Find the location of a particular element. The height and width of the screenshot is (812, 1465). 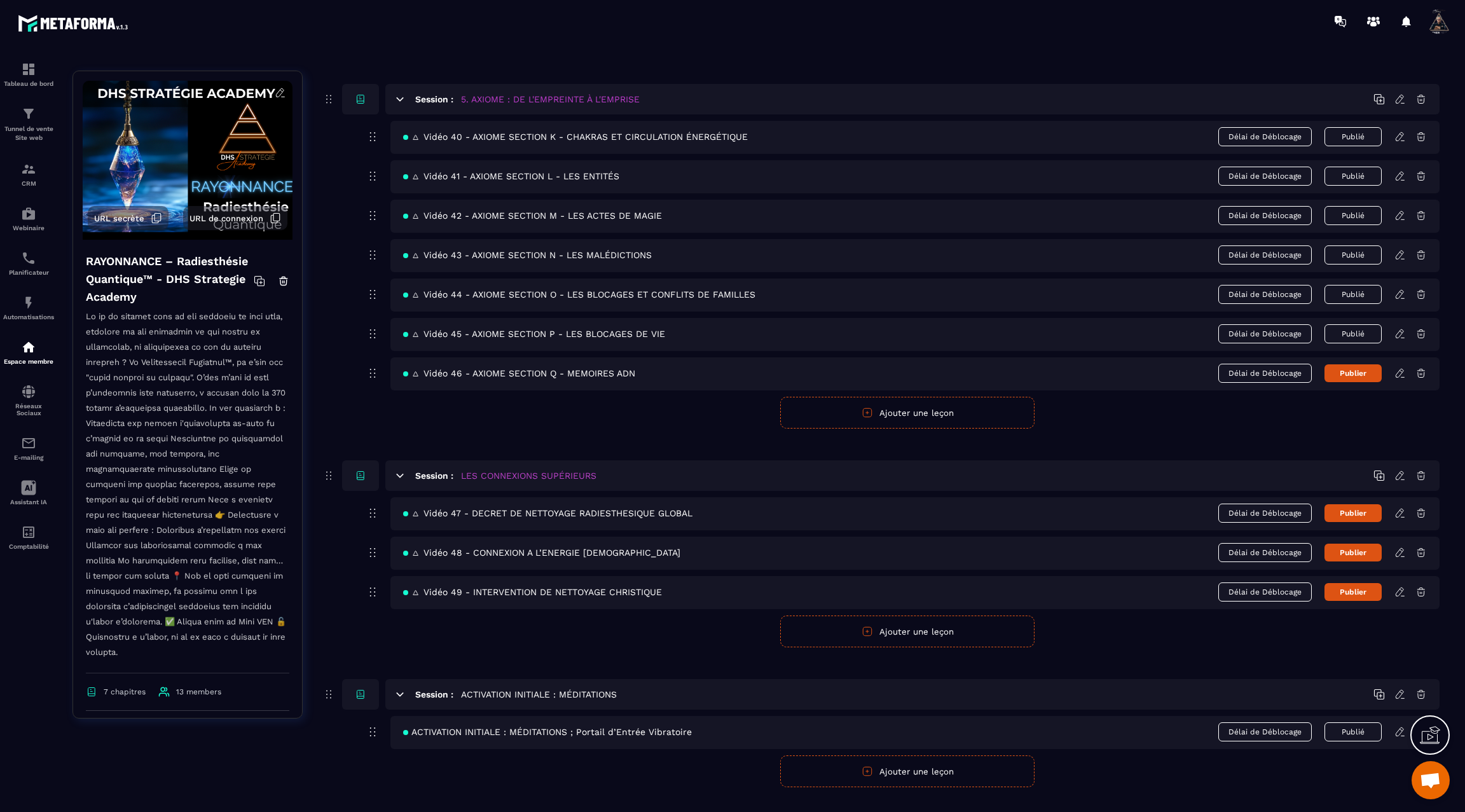

div: Ouvrir le chat is located at coordinates (1431, 780).